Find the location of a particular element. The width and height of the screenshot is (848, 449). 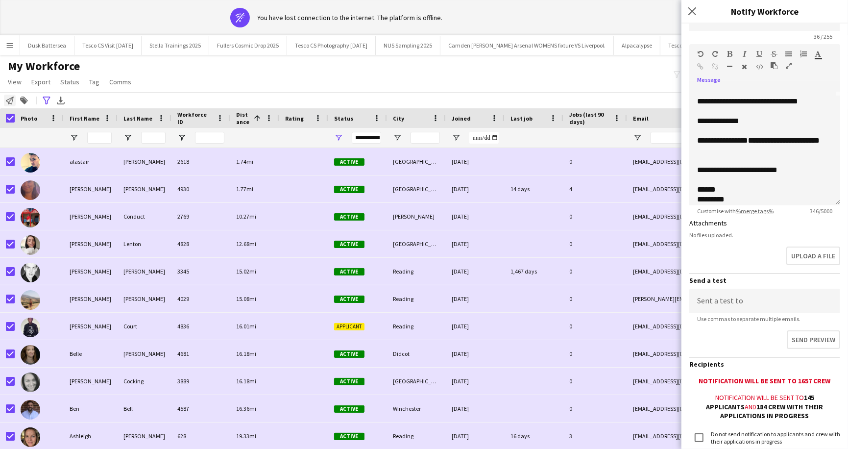

span: Workforce ID is located at coordinates (195, 118).